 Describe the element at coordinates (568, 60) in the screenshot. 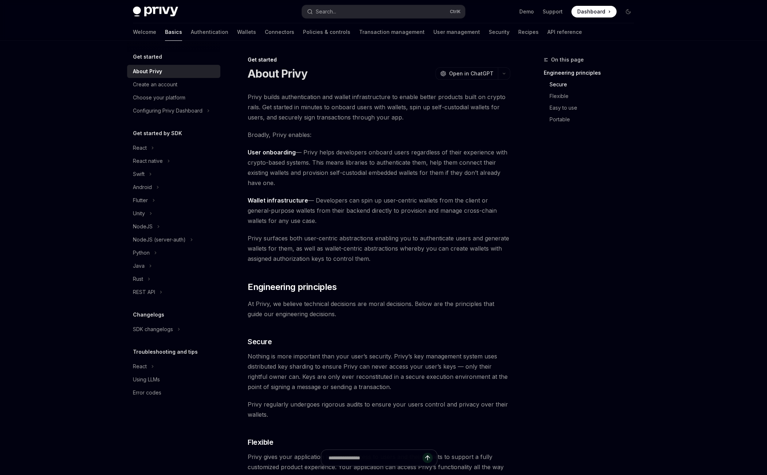

I see `span: On this page` at that location.